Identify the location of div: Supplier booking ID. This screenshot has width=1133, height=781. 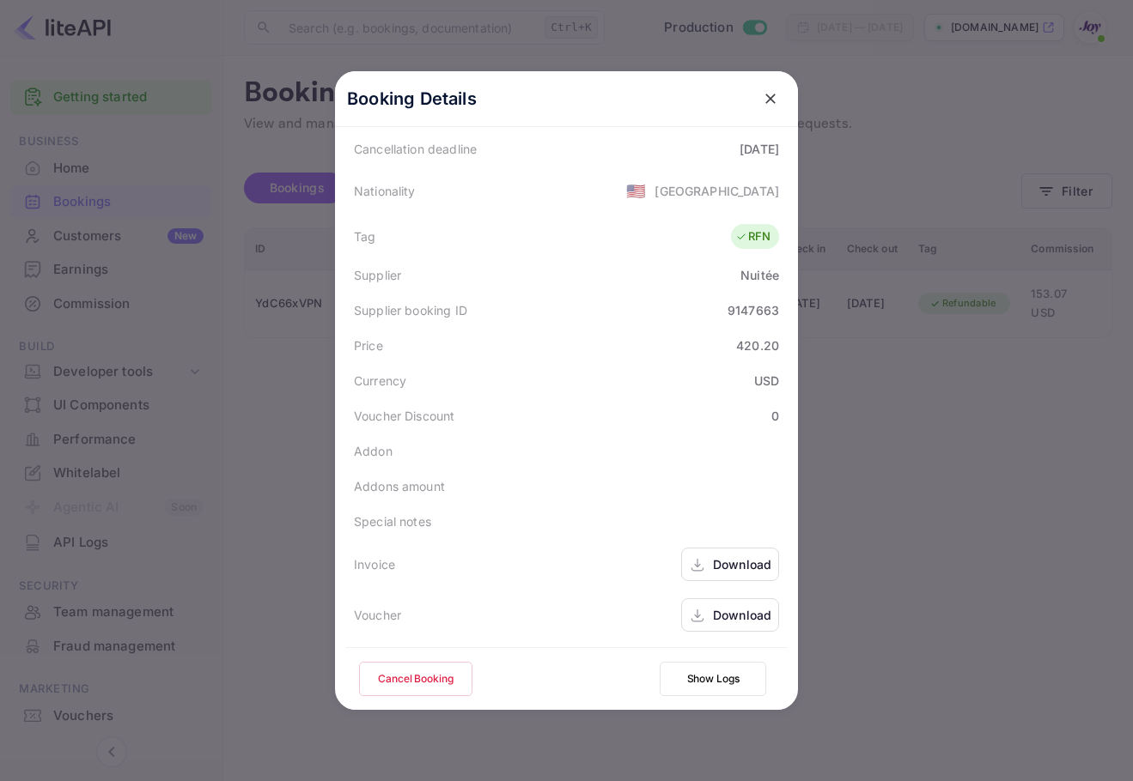
(410, 310).